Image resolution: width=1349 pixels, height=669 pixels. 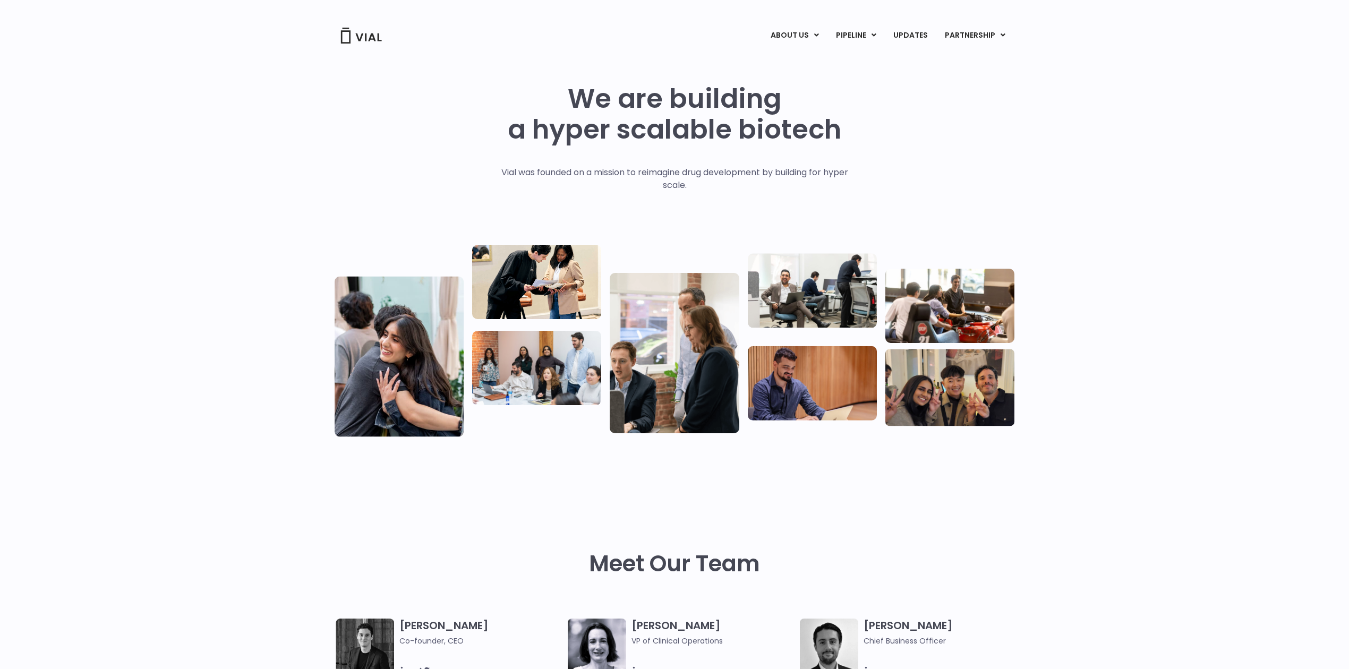 What do you see at coordinates (361, 36) in the screenshot?
I see `img: Vial Logo` at bounding box center [361, 36].